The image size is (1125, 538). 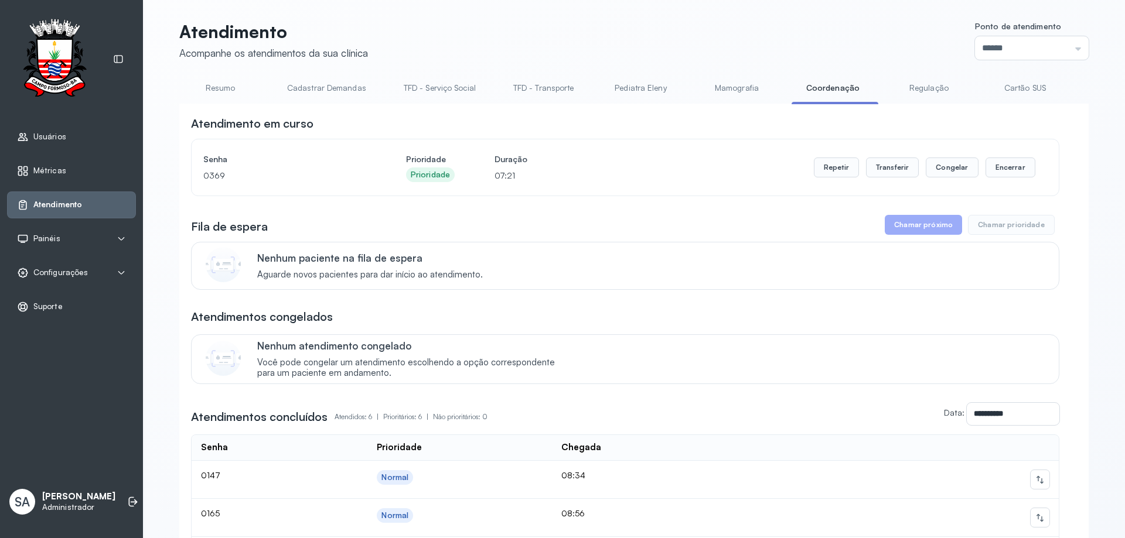 What do you see at coordinates (640, 88) in the screenshot?
I see `a: Pediatra Eleny` at bounding box center [640, 88].